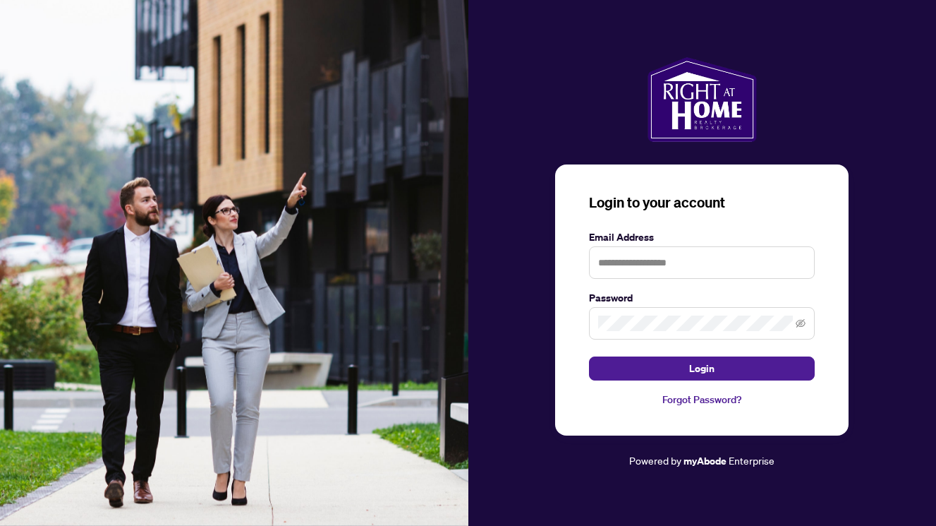 The width and height of the screenshot is (936, 526). I want to click on h3: Login to your account, so click(702, 202).